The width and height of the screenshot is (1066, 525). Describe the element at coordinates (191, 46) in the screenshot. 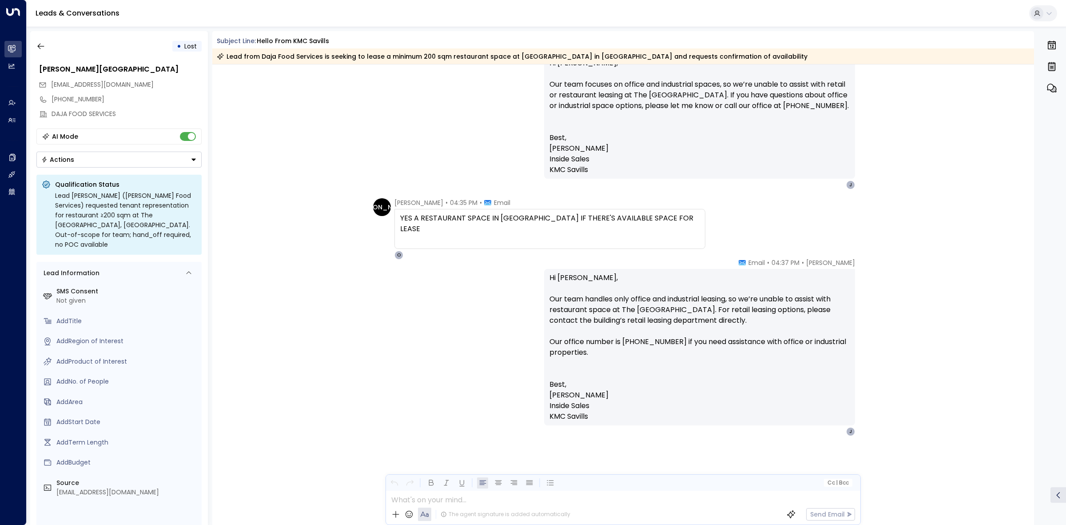

I see `span: Lost` at that location.